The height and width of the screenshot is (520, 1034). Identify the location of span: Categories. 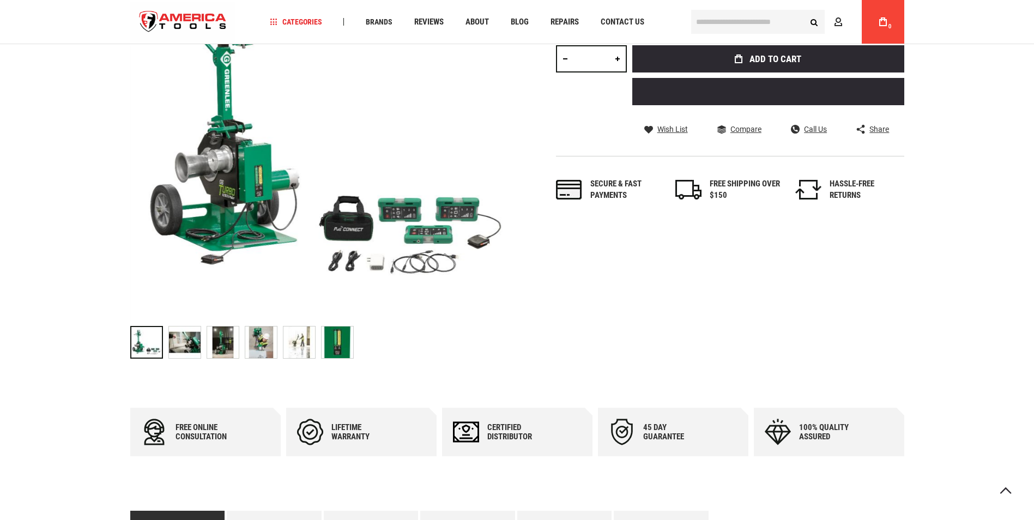
(296, 22).